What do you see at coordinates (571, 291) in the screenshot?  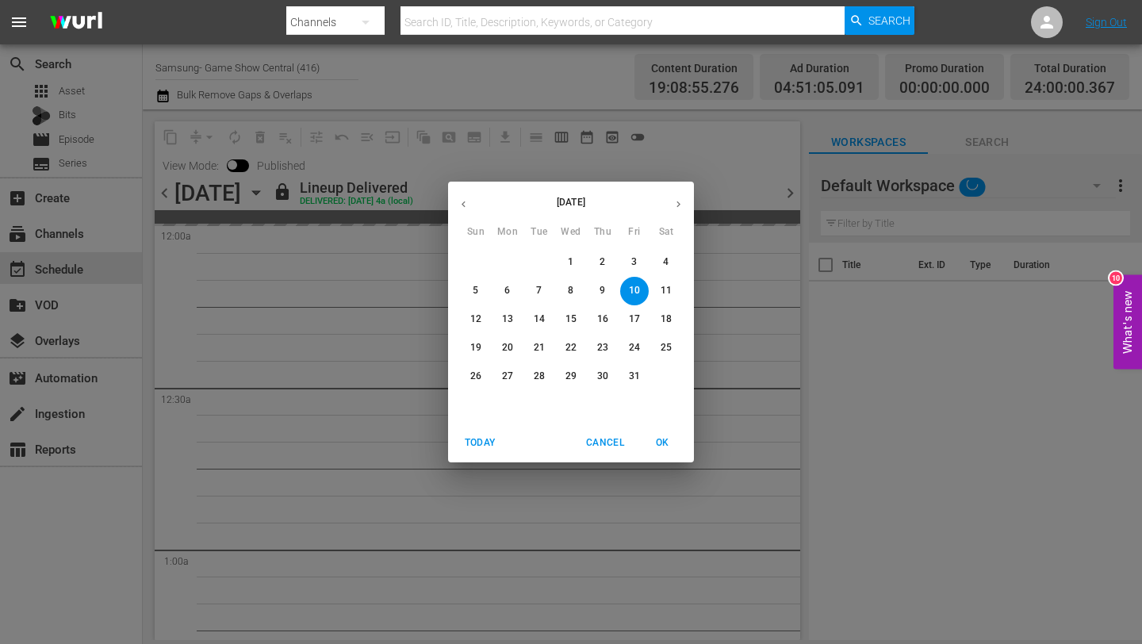 I see `button: 8` at bounding box center [571, 291].